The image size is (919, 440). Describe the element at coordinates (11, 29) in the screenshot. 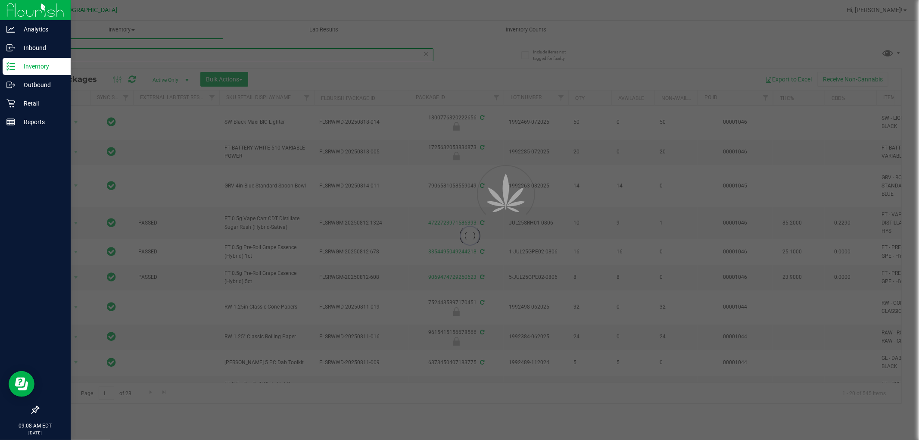

I see `inline-svg: Analytics` at that location.